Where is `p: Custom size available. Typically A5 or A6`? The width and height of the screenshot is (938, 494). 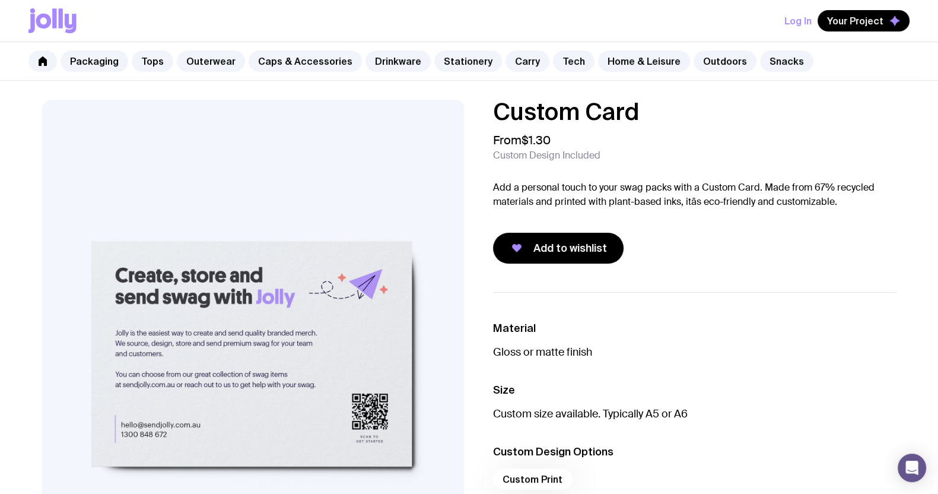 p: Custom size available. Typically A5 or A6 is located at coordinates (695, 413).